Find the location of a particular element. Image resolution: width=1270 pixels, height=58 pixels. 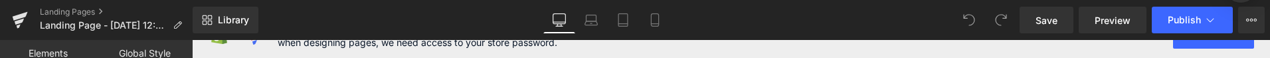

button: Redo is located at coordinates (1001, 20).